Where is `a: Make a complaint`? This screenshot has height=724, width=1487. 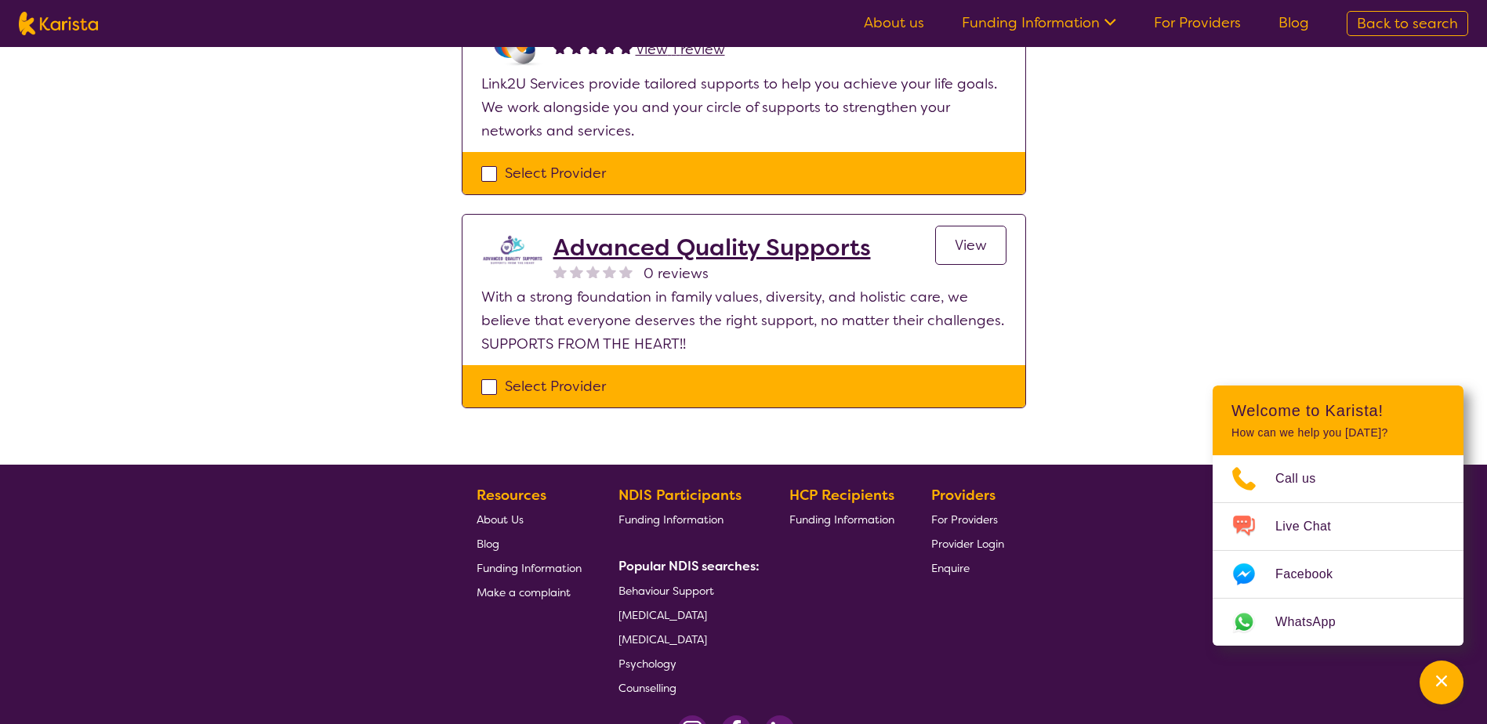 a: Make a complaint is located at coordinates (529, 592).